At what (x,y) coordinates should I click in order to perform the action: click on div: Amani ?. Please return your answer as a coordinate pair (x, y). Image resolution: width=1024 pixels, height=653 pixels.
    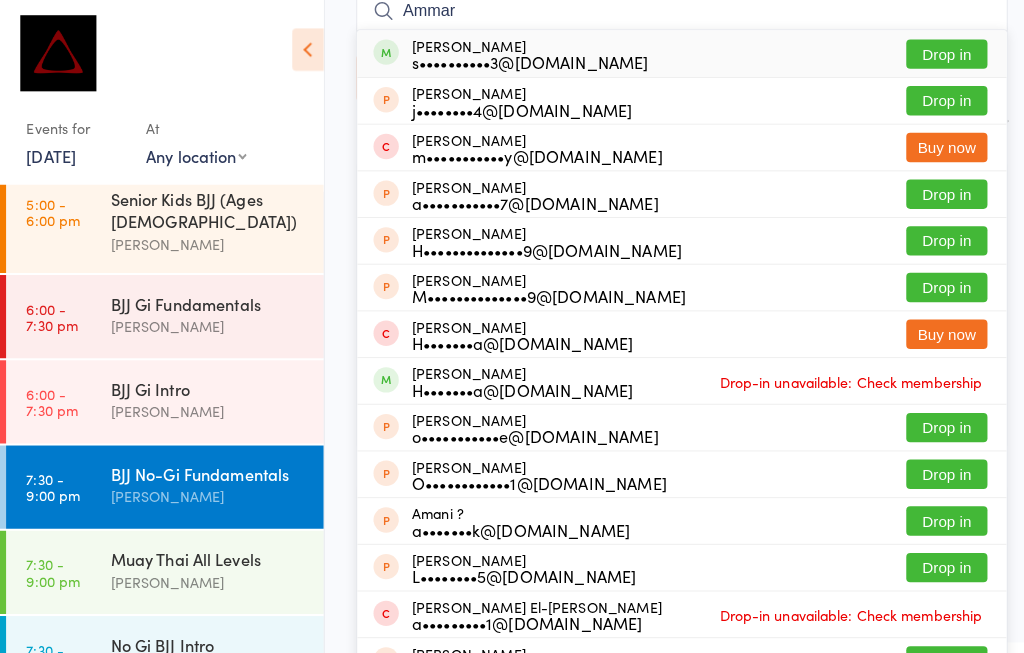
    Looking at the image, I should click on (513, 514).